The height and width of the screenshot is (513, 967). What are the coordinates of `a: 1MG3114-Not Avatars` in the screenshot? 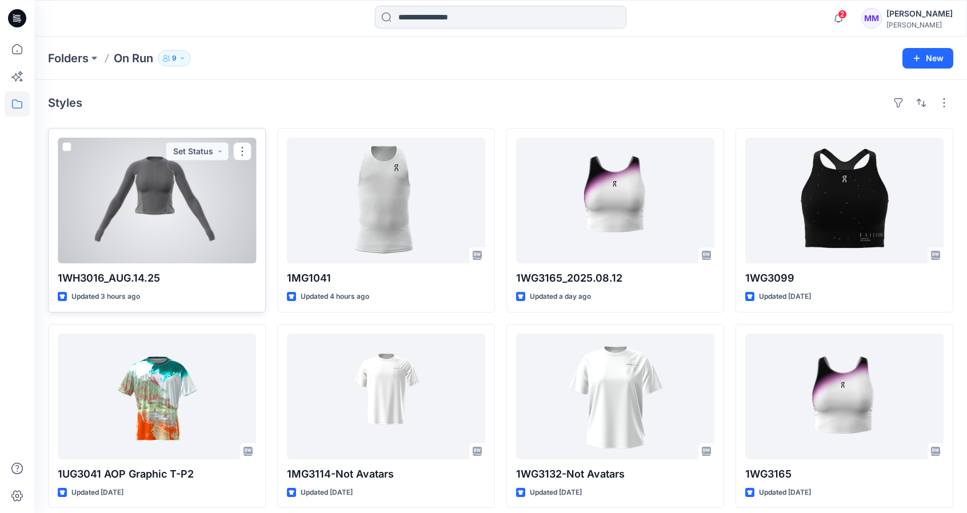 It's located at (386, 397).